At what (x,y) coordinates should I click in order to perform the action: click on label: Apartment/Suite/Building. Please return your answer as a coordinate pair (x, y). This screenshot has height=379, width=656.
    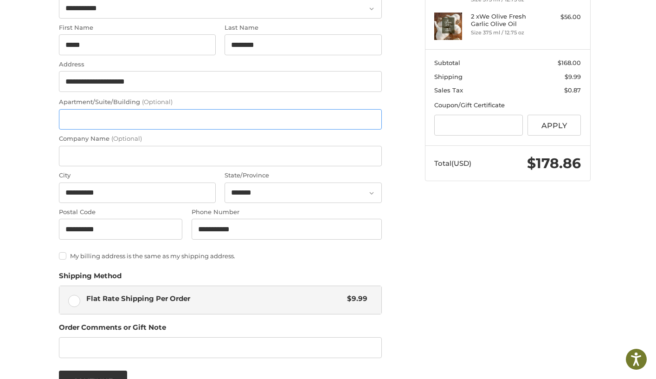
    Looking at the image, I should click on (220, 102).